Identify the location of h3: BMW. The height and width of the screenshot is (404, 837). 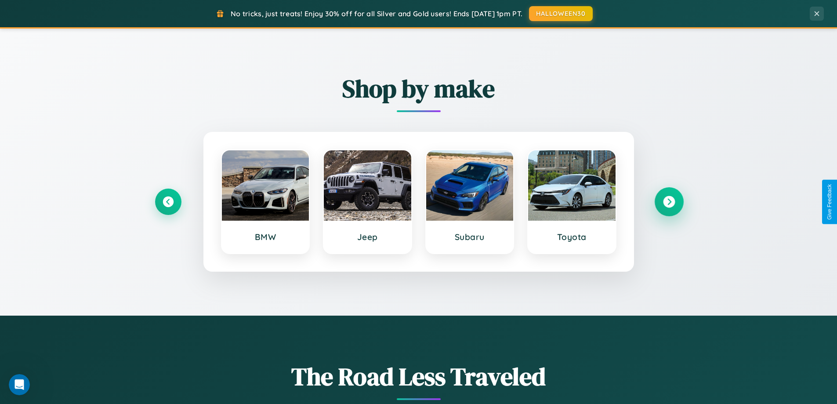
(265, 237).